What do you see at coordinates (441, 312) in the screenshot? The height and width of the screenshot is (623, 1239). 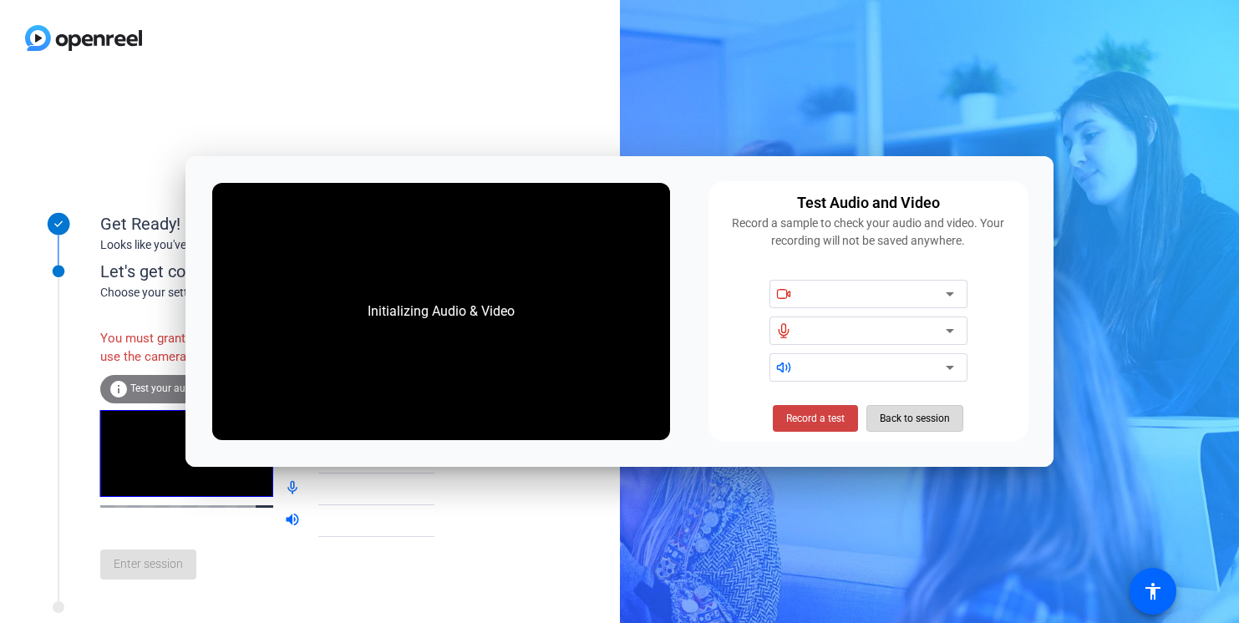 I see `div: Initializing Audio & Video` at bounding box center [441, 312].